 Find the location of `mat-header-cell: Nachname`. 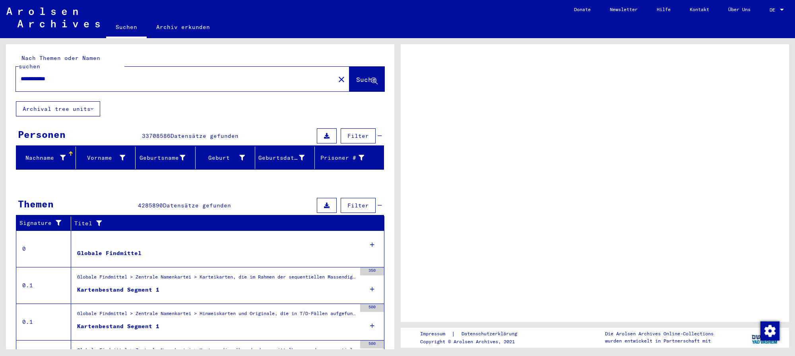

mat-header-cell: Nachname is located at coordinates (46, 158).